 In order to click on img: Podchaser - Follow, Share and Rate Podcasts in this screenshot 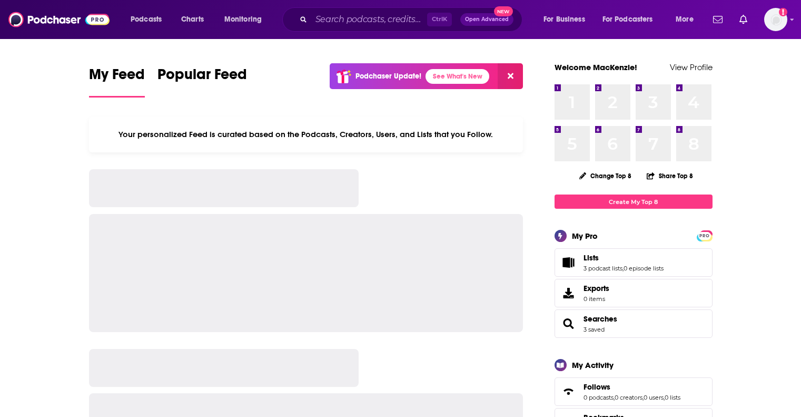, I will do `click(59, 19)`.